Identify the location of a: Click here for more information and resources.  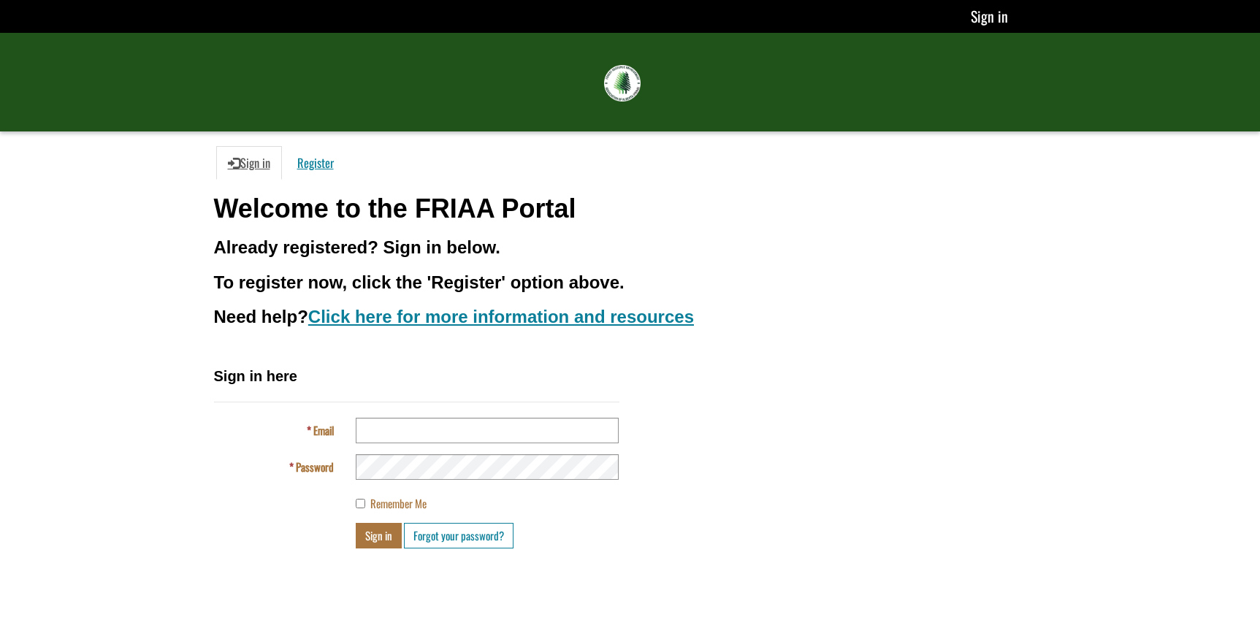
(501, 316).